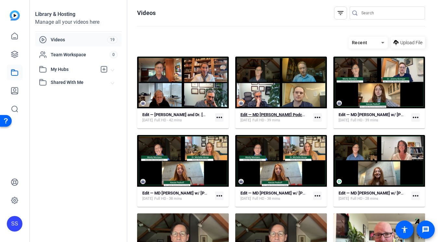  I want to click on mat-expansion-panel-header: My Hubs, so click(78, 69).